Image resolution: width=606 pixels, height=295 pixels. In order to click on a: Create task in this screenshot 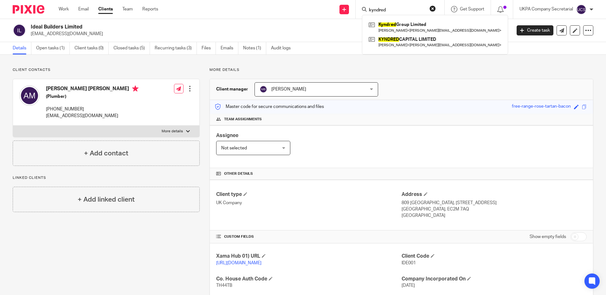, I will do `click(535, 30)`.